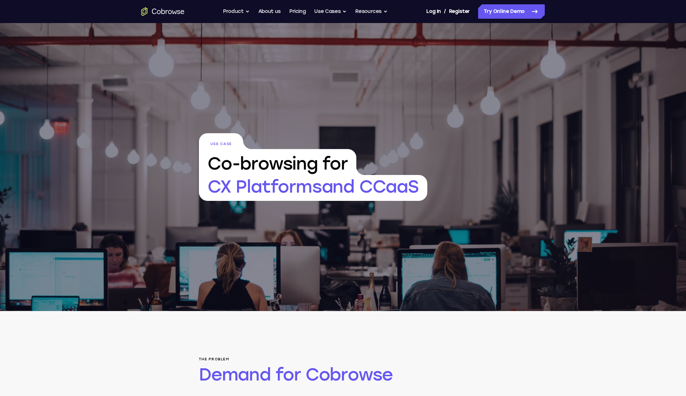  I want to click on h2: Demand for Cobrowse, so click(343, 374).